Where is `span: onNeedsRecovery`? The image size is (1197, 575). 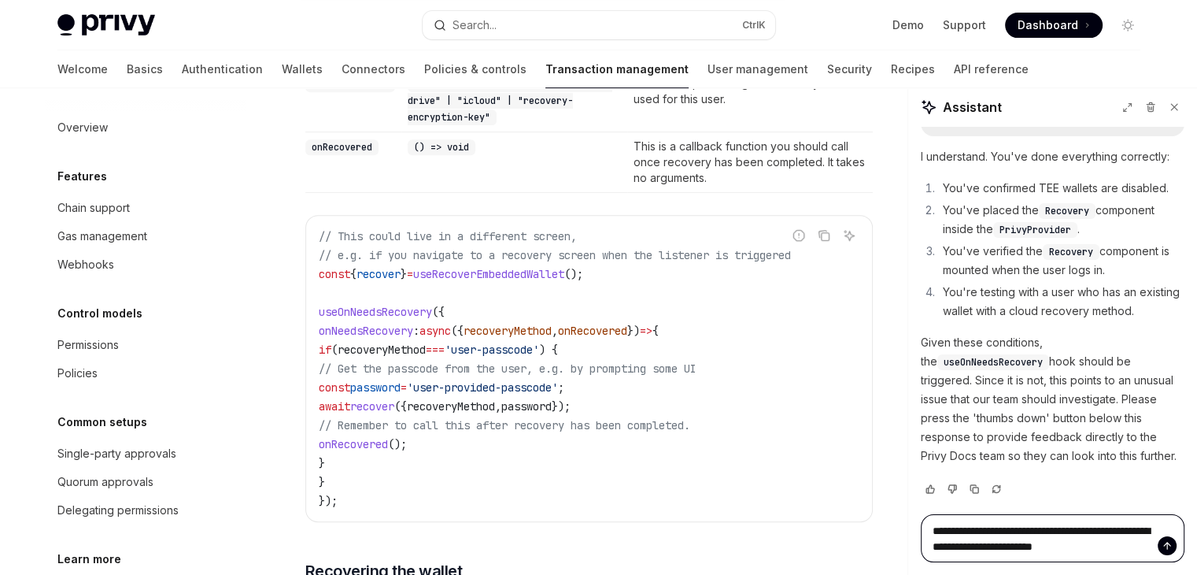
span: onNeedsRecovery is located at coordinates (366, 331).